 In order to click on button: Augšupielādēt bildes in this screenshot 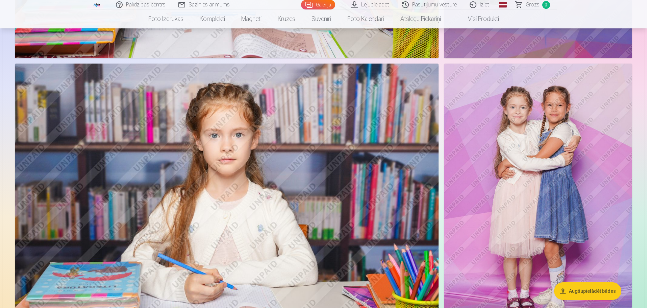, I will do `click(587, 291)`.